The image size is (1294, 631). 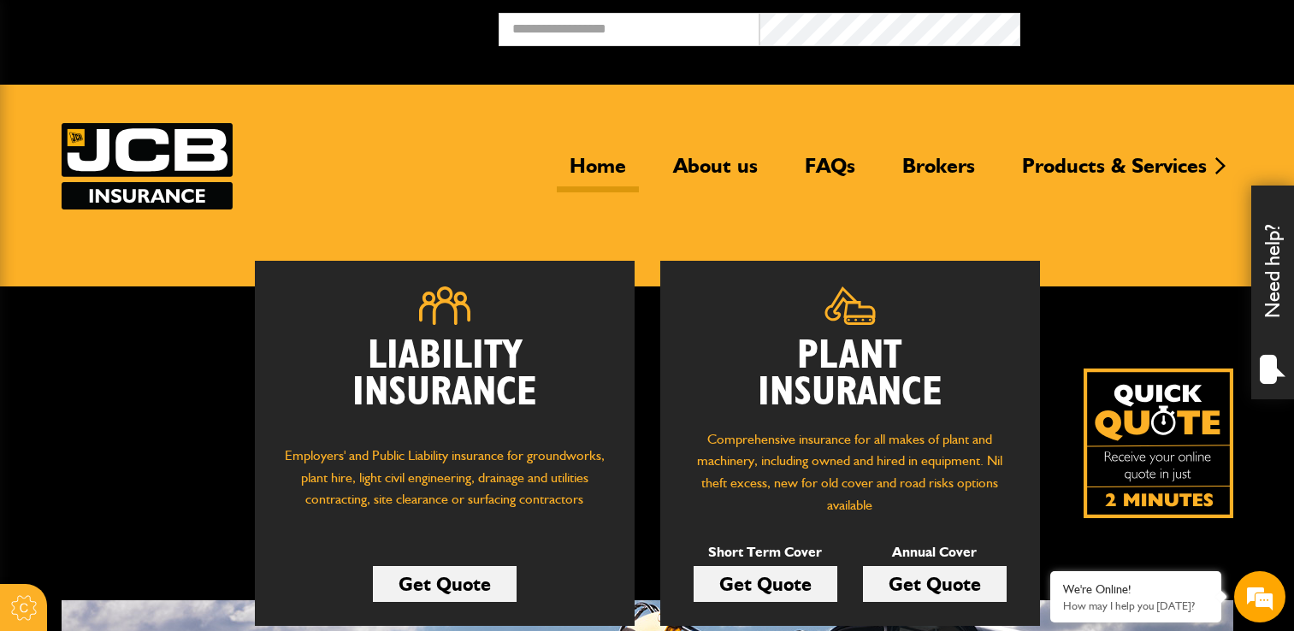 I want to click on img: JCB Insurance Services logo, so click(x=147, y=166).